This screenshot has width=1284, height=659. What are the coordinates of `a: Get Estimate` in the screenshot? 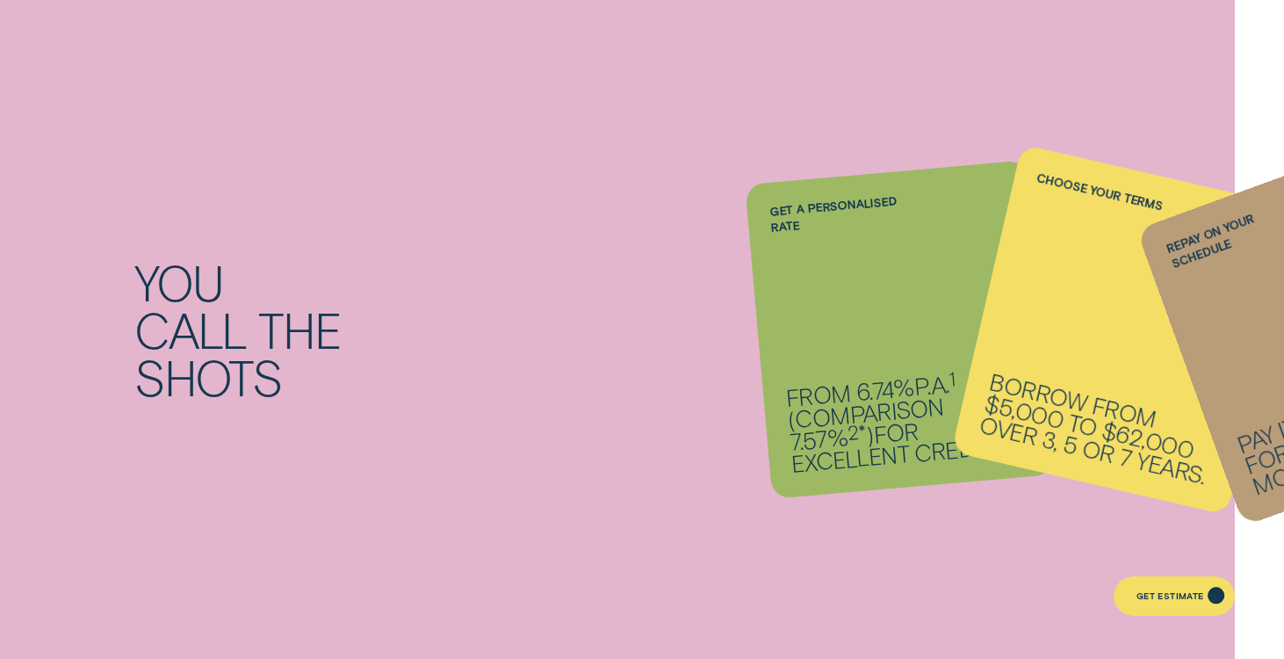 It's located at (1175, 597).